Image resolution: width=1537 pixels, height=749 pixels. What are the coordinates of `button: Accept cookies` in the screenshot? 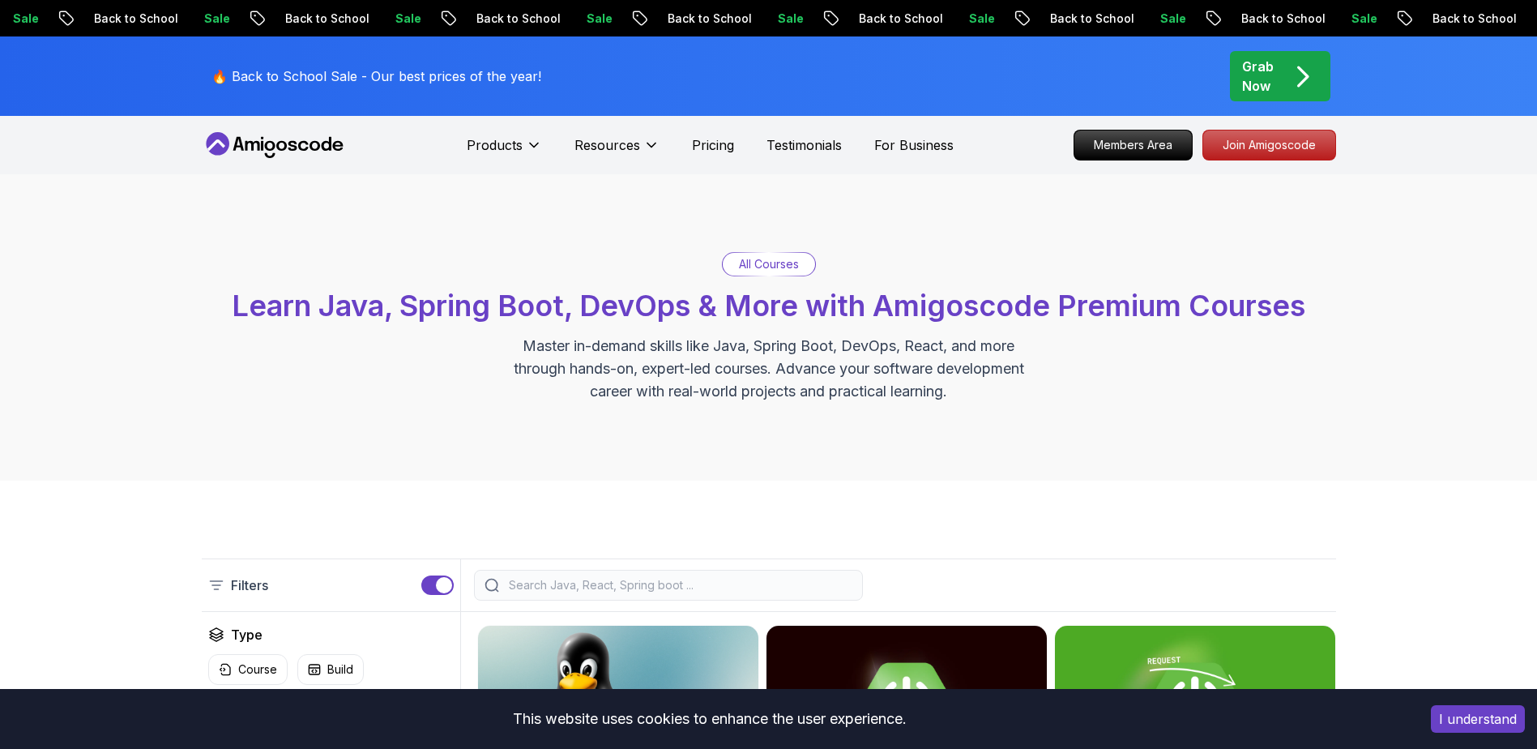 It's located at (1478, 719).